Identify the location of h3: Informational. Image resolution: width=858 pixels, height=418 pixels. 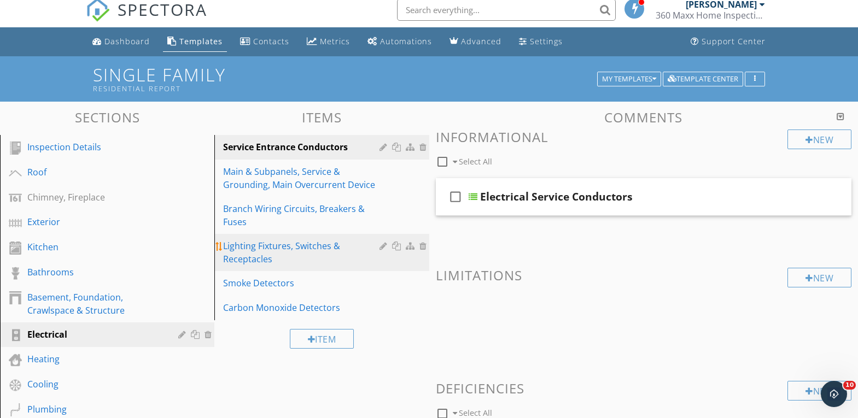
(643, 137).